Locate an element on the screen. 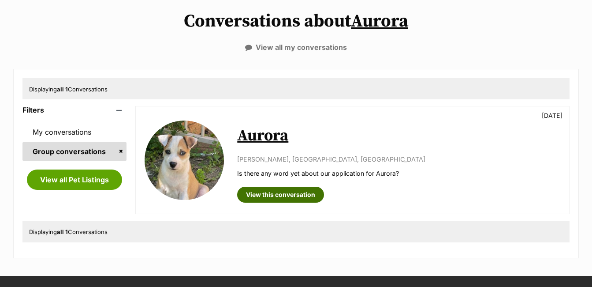 Image resolution: width=592 pixels, height=287 pixels. a: View all Pet Listings is located at coordinates (74, 179).